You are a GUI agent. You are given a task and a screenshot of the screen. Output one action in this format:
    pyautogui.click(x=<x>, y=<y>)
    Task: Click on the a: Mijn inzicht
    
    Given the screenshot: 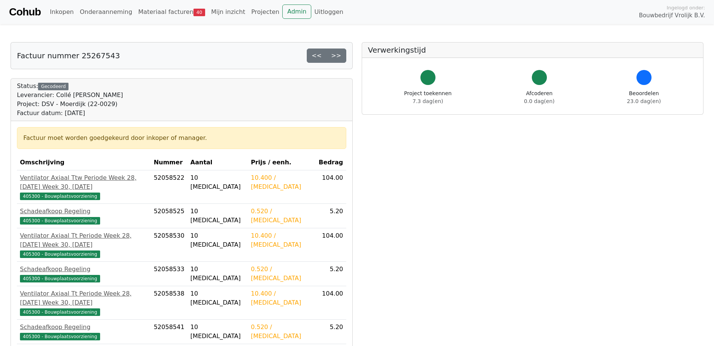 What is the action you would take?
    pyautogui.click(x=228, y=12)
    